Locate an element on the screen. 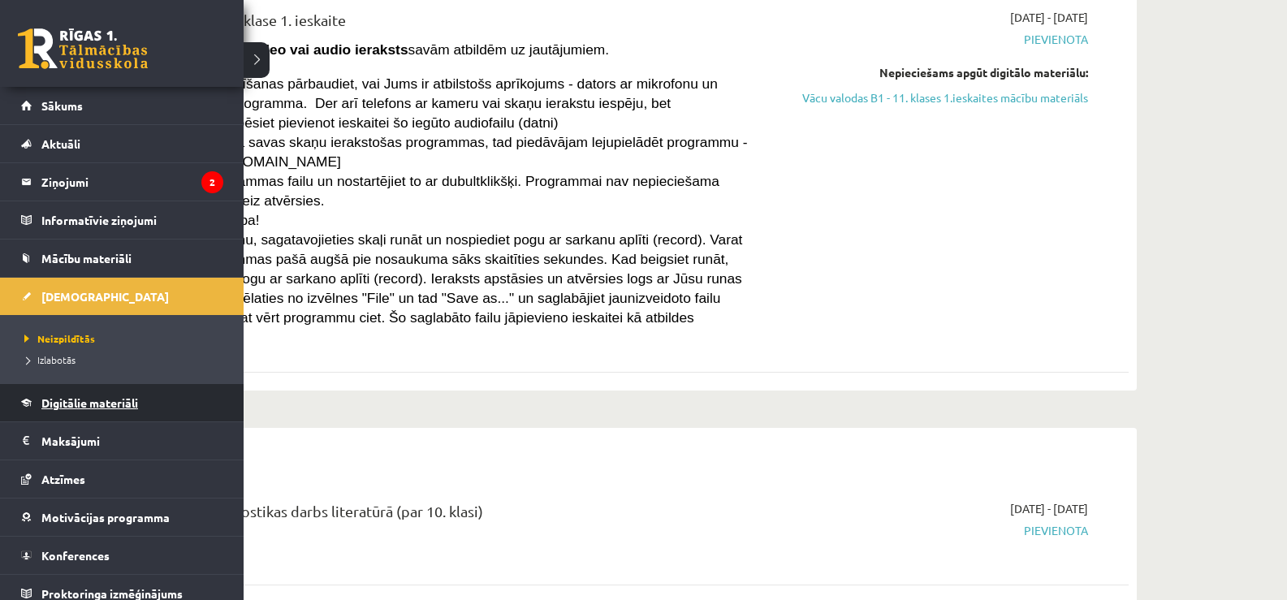  span: Konferences is located at coordinates (75, 555).